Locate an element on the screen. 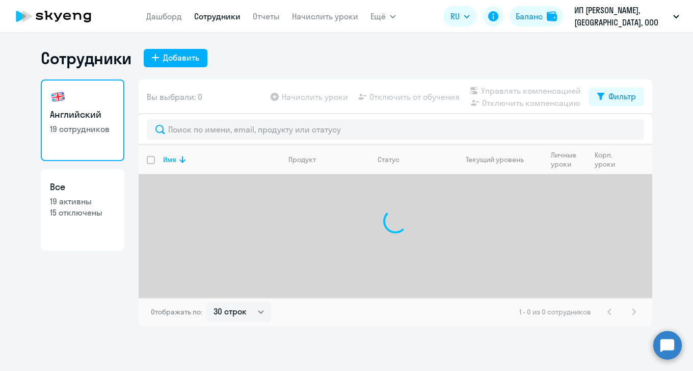 The width and height of the screenshot is (693, 371). div: Фильтр is located at coordinates (622, 96).